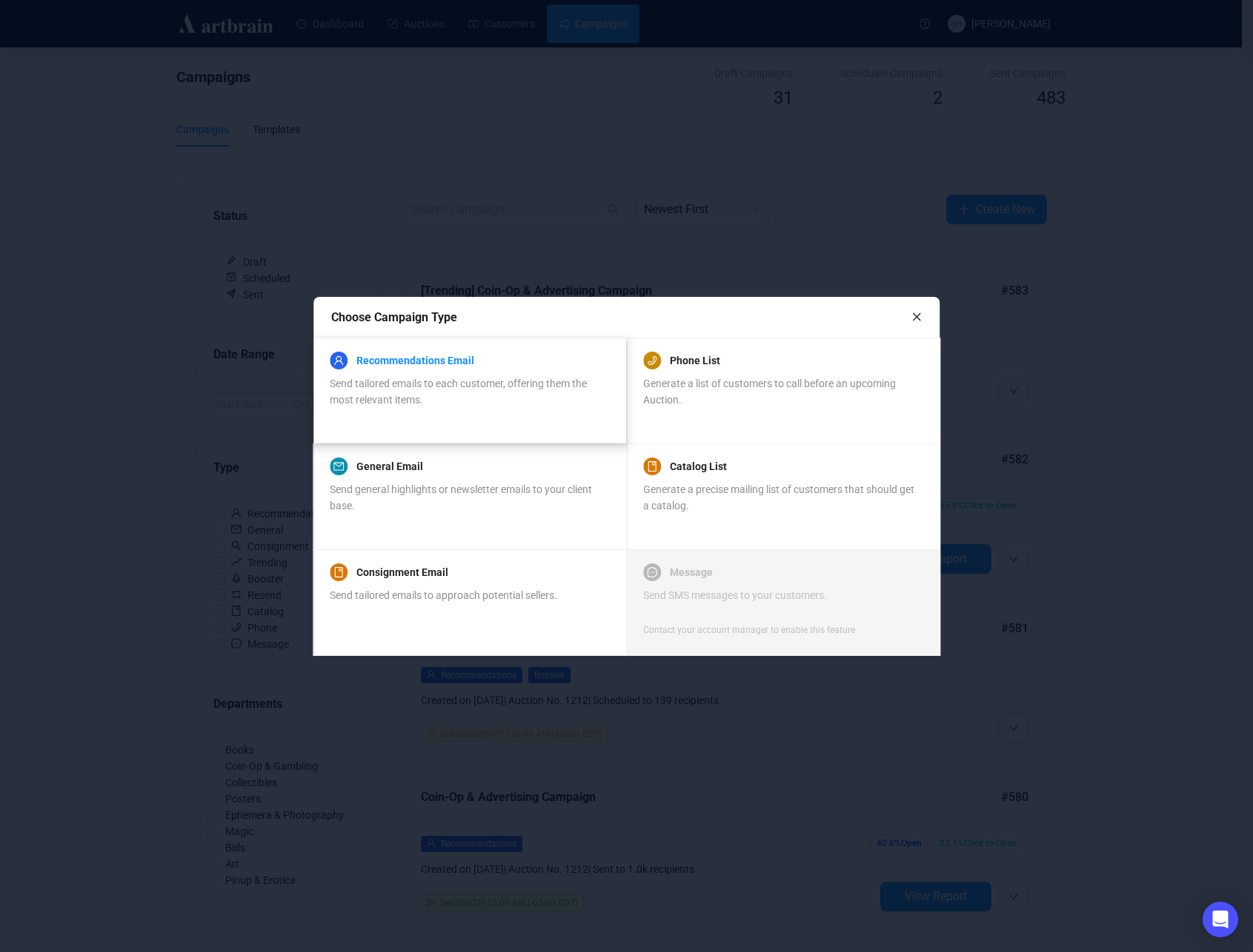 The image size is (1253, 952). What do you see at coordinates (622, 317) in the screenshot?
I see `div: Choose Campaign Type` at bounding box center [622, 317].